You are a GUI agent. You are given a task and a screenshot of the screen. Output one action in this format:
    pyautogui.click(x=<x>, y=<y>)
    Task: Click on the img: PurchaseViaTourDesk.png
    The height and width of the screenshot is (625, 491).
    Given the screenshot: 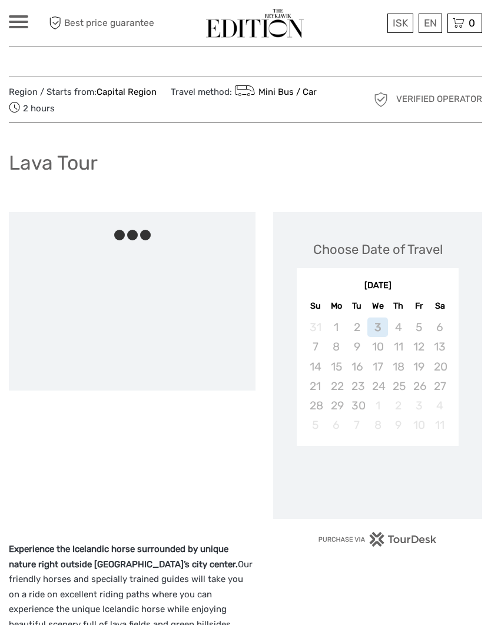 What is the action you would take?
    pyautogui.click(x=378, y=539)
    